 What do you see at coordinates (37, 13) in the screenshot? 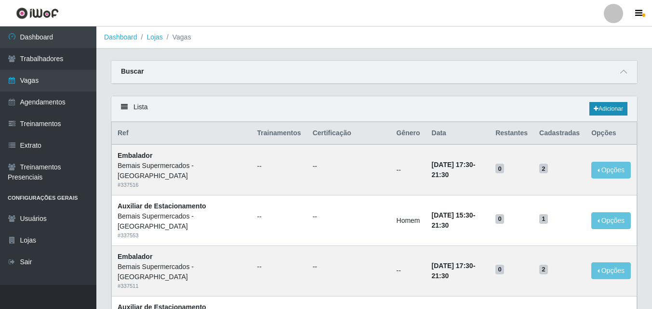
I see `img: CoreUI Logo` at bounding box center [37, 13].